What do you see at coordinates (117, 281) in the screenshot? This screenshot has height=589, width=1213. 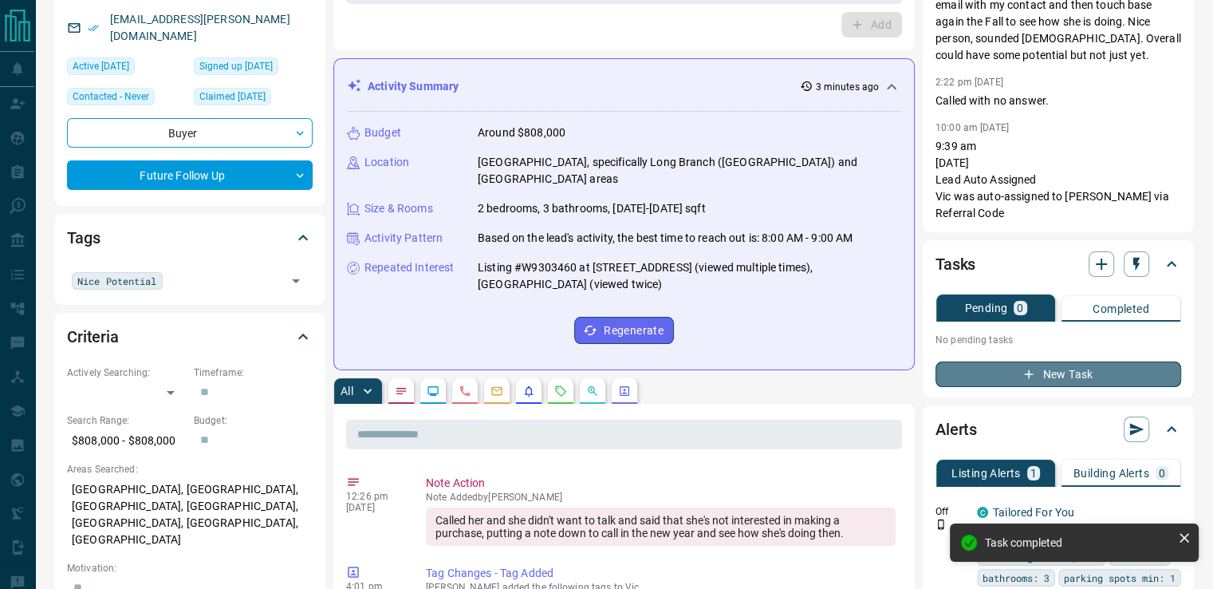 I see `span: Nice Potential` at bounding box center [117, 281].